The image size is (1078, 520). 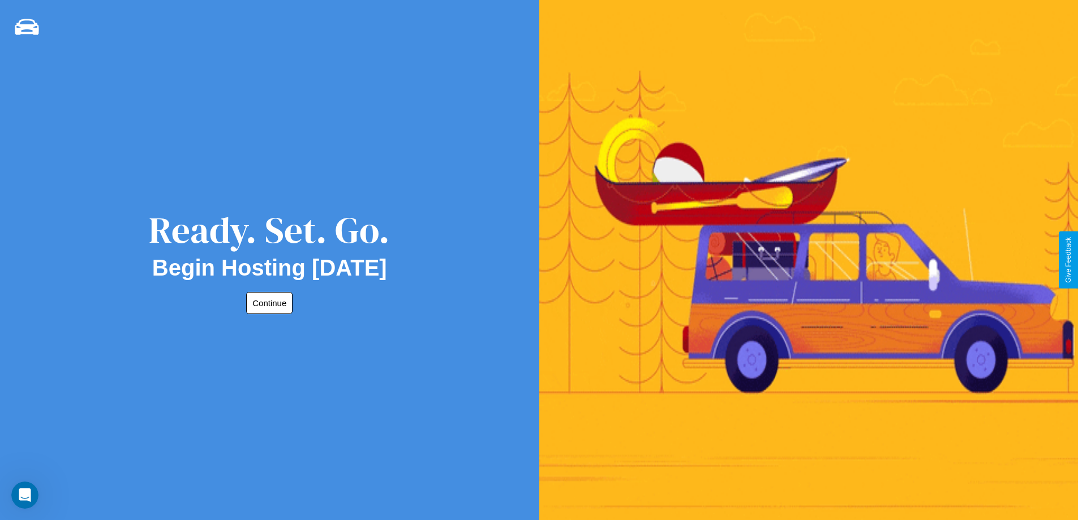 I want to click on div: Ready. Set. Go., so click(x=269, y=230).